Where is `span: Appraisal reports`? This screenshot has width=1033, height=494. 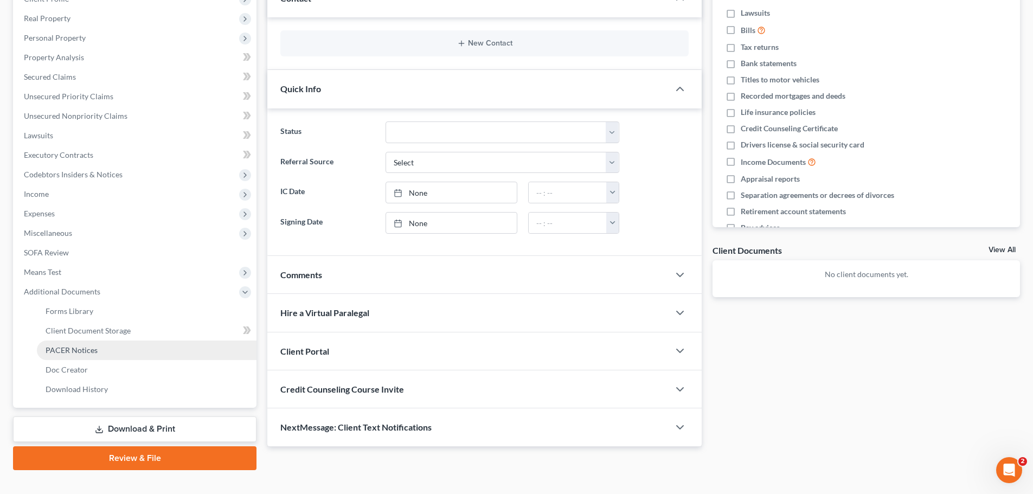 span: Appraisal reports is located at coordinates (770, 179).